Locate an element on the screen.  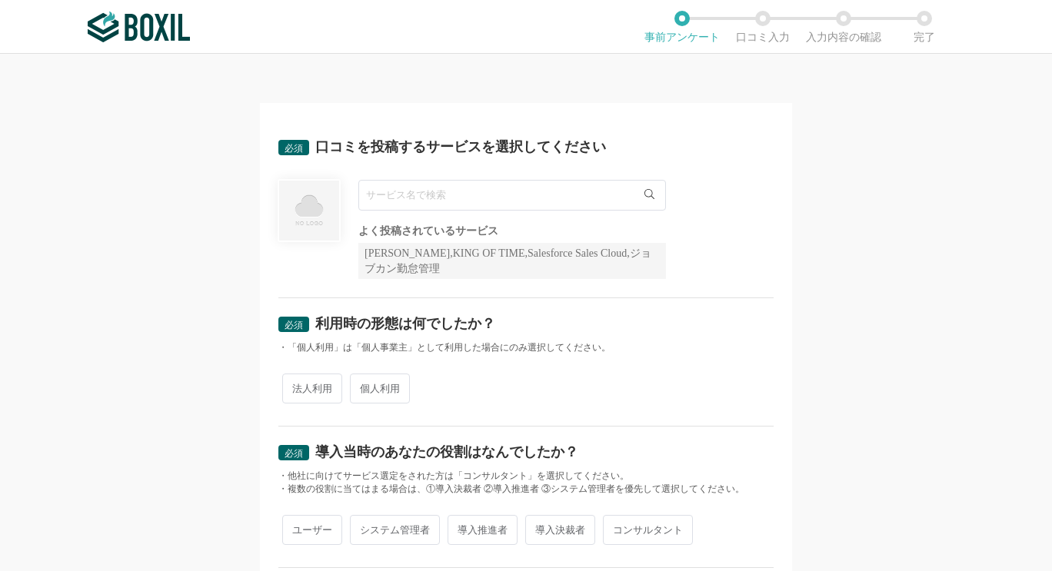
li: 口コミ入力 is located at coordinates (762, 27).